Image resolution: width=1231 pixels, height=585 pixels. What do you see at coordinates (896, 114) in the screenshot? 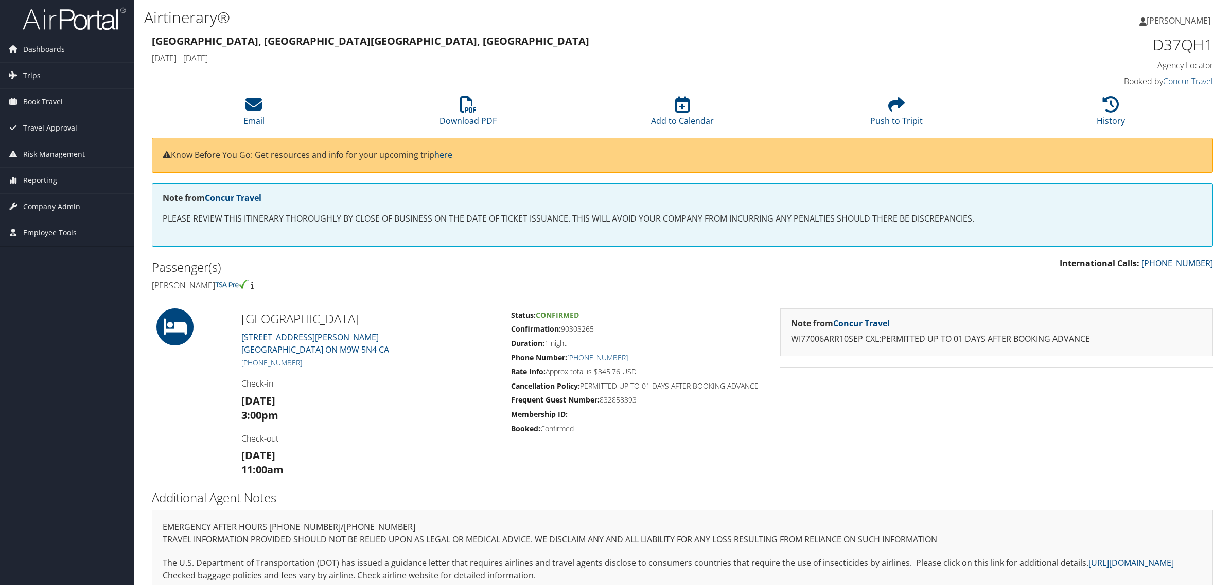
I see `a: Push to Tripit` at bounding box center [896, 114].